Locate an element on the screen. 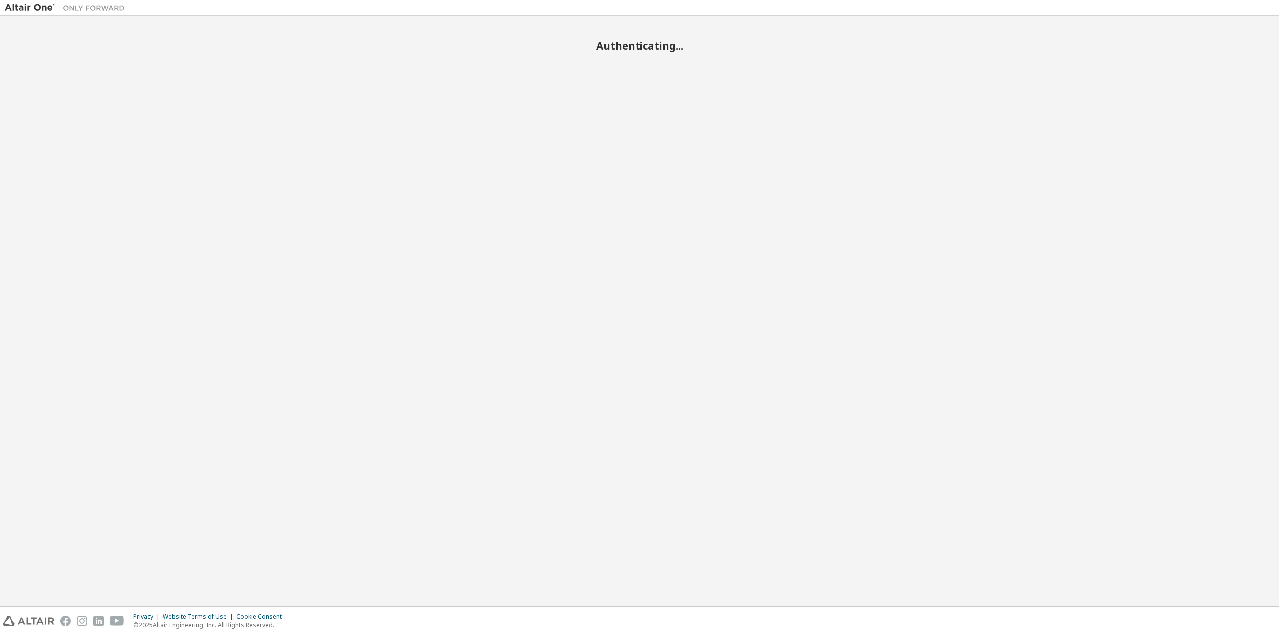 The width and height of the screenshot is (1279, 635). div: Website Terms of Use is located at coordinates (199, 617).